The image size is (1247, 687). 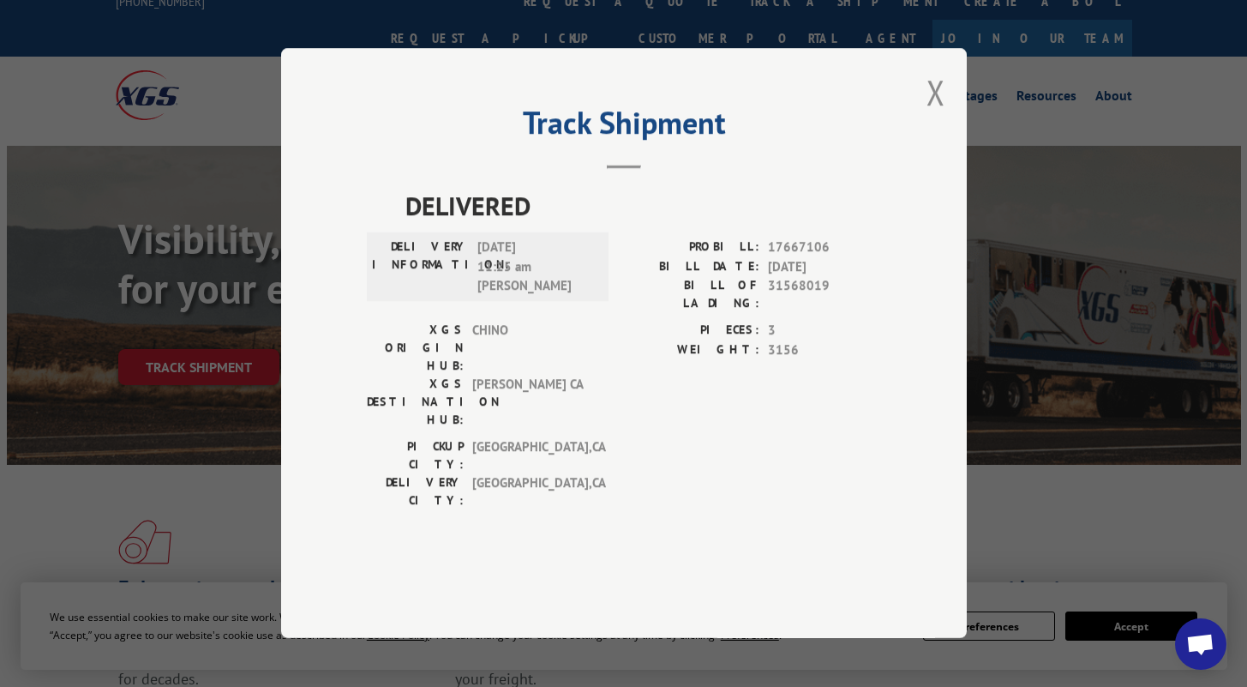 What do you see at coordinates (643, 206) in the screenshot?
I see `span: DELIVERED` at bounding box center [643, 206].